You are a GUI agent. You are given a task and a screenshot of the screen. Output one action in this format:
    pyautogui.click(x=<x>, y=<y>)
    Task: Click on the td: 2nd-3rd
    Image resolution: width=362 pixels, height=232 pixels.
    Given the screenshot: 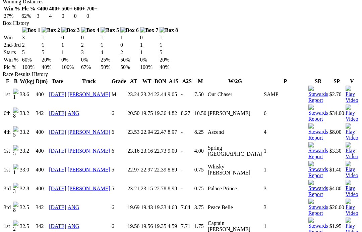 What is the action you would take?
    pyautogui.click(x=12, y=45)
    